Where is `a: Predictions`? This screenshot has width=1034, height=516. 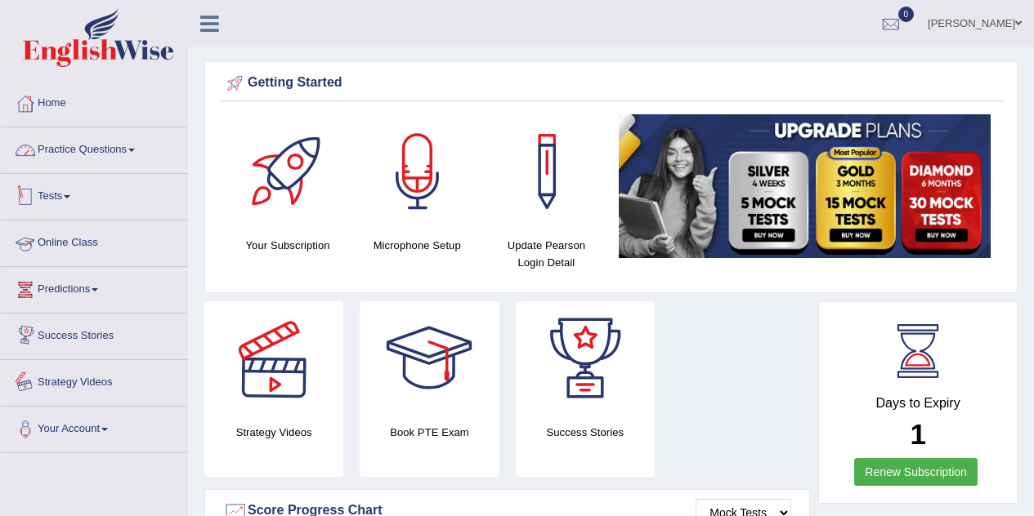 a: Predictions is located at coordinates (94, 288).